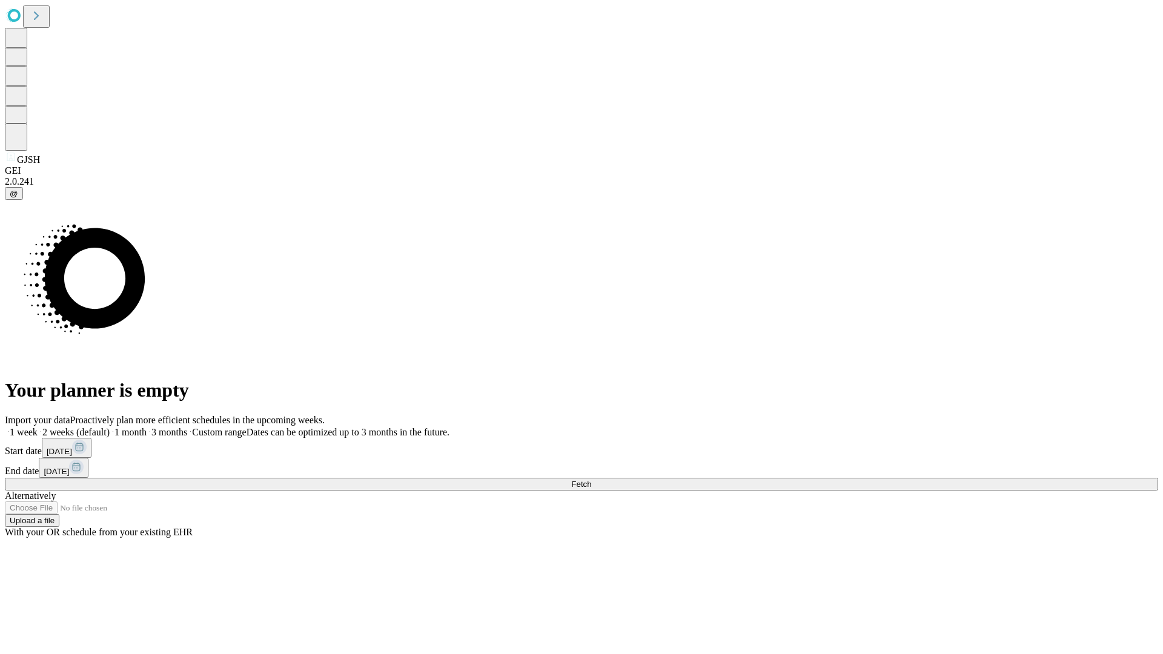 The width and height of the screenshot is (1163, 654). I want to click on span: With your OR schedule from your existing EHR, so click(99, 532).